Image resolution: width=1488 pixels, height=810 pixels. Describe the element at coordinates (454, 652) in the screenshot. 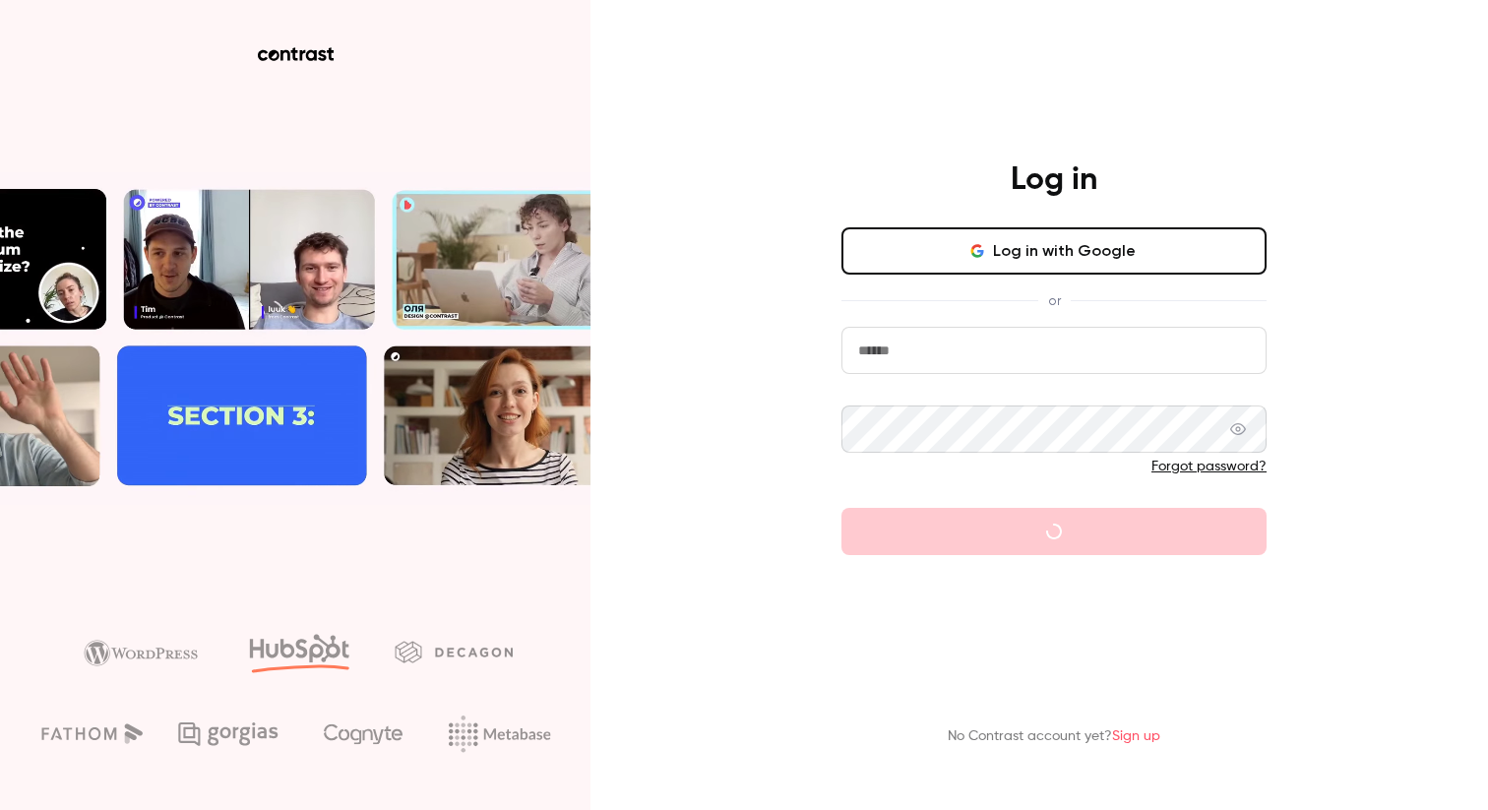

I see `img: decagon` at that location.